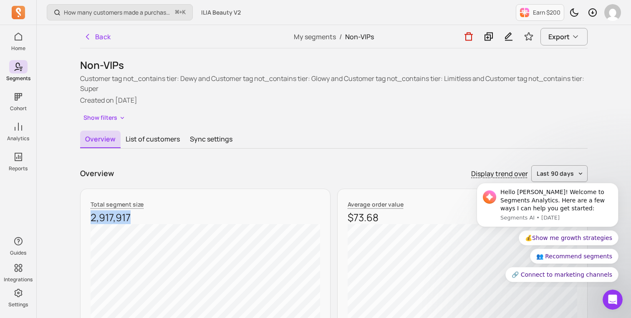 This screenshot has width=631, height=318. Describe the element at coordinates (529, 37) in the screenshot. I see `button: Toggle favorite` at that location.